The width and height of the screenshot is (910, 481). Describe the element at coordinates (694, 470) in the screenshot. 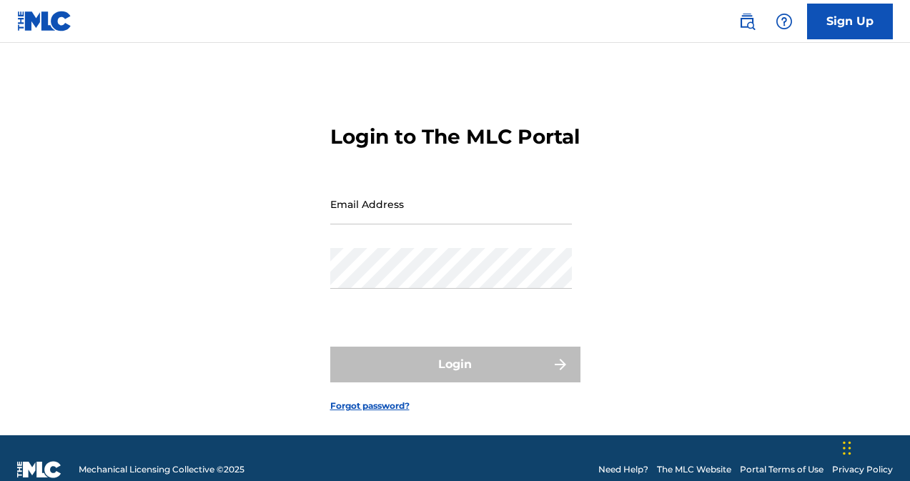

I see `a: The MLC Website` at that location.